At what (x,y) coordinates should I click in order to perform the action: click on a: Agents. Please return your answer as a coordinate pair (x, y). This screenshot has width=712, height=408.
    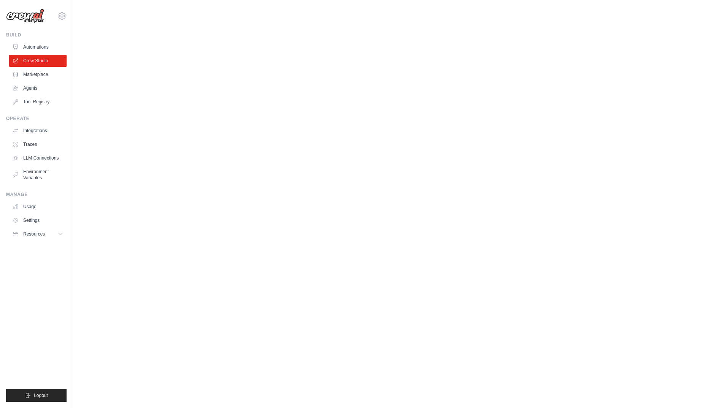
    Looking at the image, I should click on (38, 88).